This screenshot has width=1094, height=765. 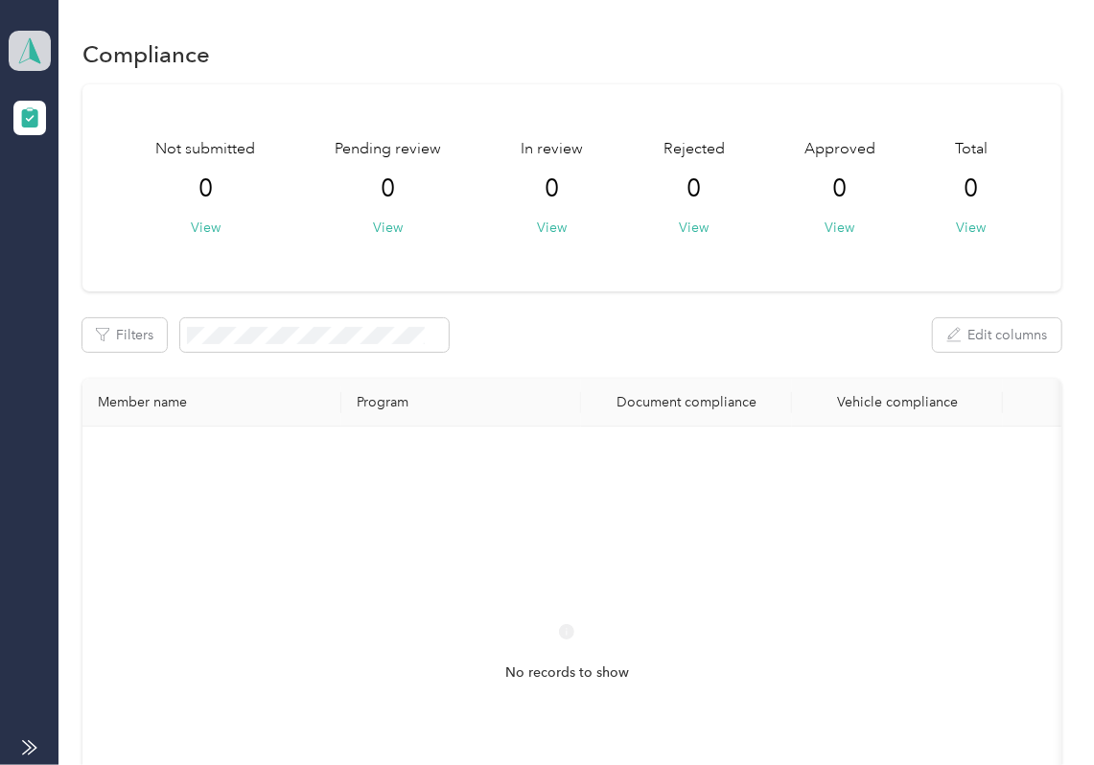 What do you see at coordinates (897, 402) in the screenshot?
I see `div: Vehicle compliance` at bounding box center [897, 402].